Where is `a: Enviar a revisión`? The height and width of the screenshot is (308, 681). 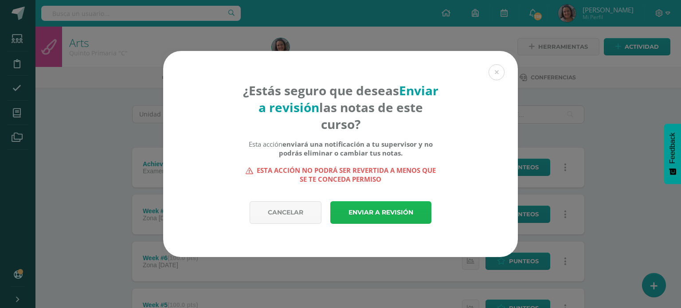
a: Enviar a revisión is located at coordinates (381, 212).